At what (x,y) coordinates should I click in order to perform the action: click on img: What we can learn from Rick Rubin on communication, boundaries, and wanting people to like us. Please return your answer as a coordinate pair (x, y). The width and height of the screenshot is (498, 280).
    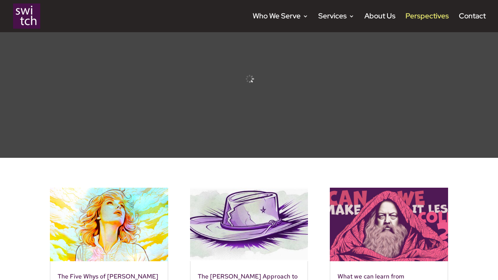
    Looking at the image, I should click on (389, 225).